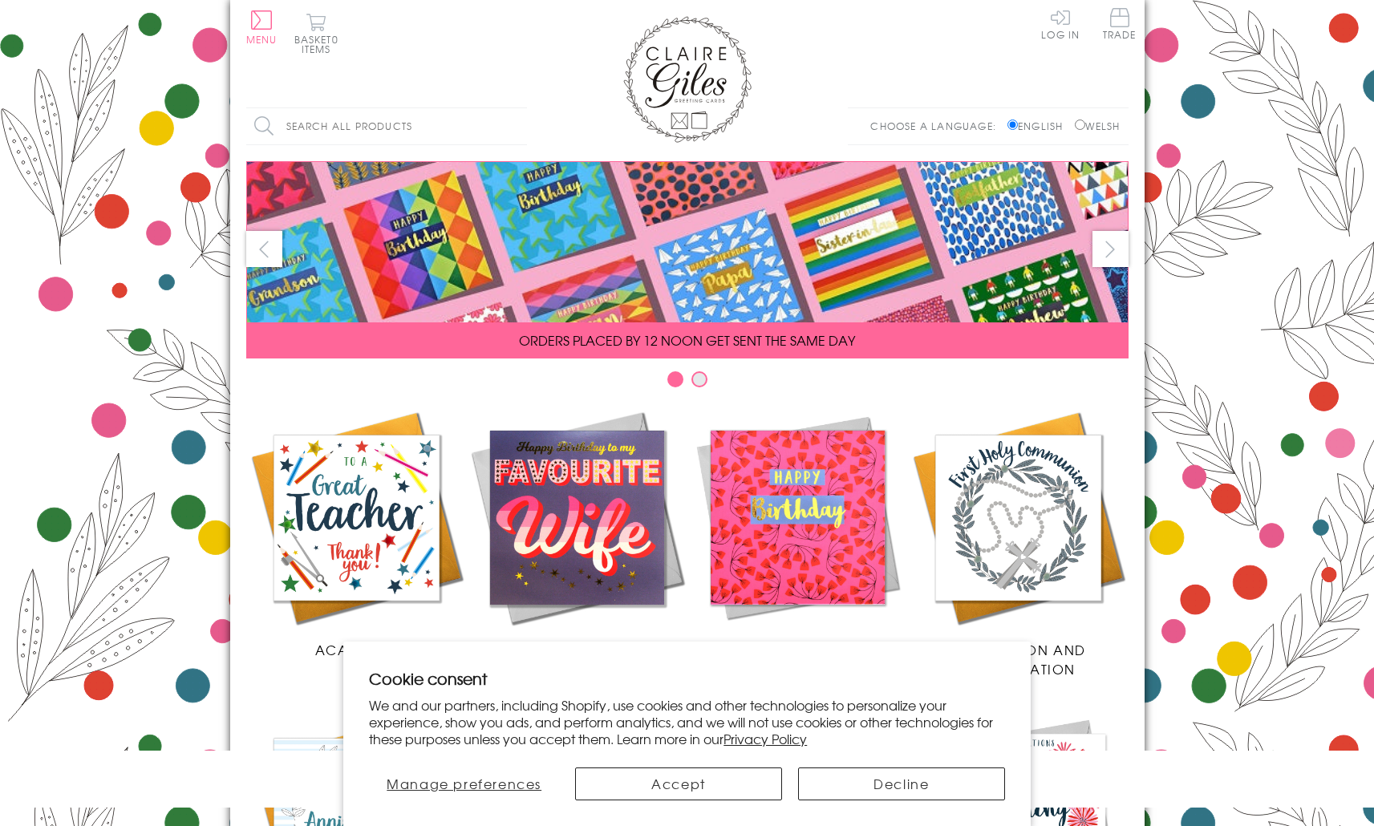 The width and height of the screenshot is (1374, 826). Describe the element at coordinates (902, 784) in the screenshot. I see `button: Decline` at that location.